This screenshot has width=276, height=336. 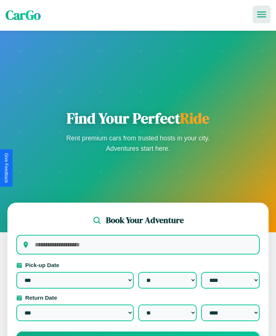 What do you see at coordinates (138, 143) in the screenshot?
I see `p: Rent premium cars from trusted hosts in your city. Adventures start here.` at bounding box center [138, 143].